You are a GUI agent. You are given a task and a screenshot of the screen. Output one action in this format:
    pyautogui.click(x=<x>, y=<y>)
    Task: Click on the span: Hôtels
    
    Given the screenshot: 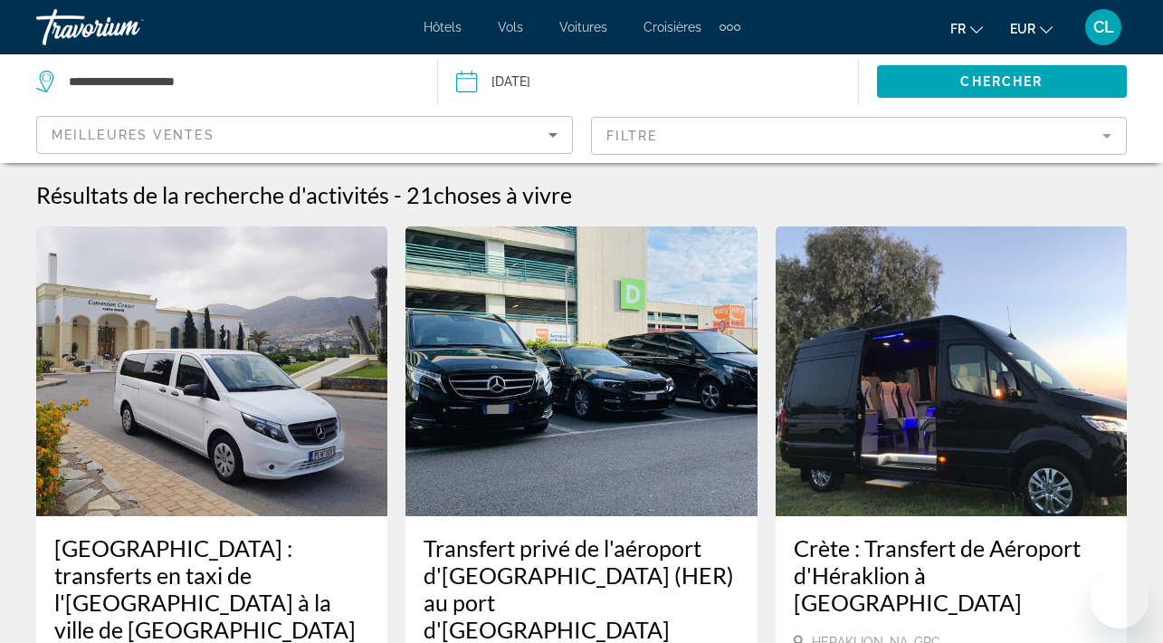 What is the action you would take?
    pyautogui.click(x=443, y=27)
    